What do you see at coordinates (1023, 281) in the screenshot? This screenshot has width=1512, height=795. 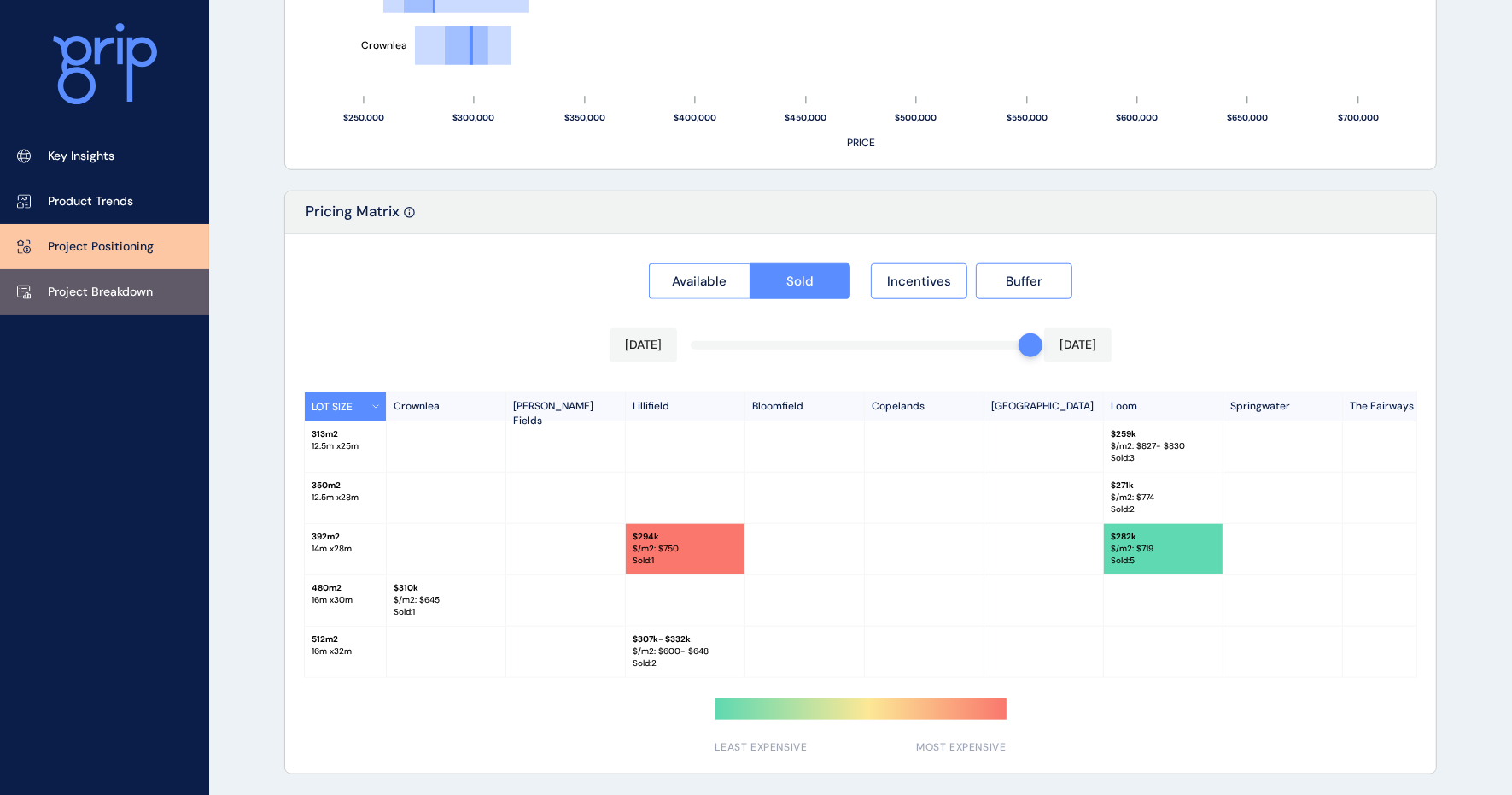 I see `span: Buffer` at bounding box center [1023, 281].